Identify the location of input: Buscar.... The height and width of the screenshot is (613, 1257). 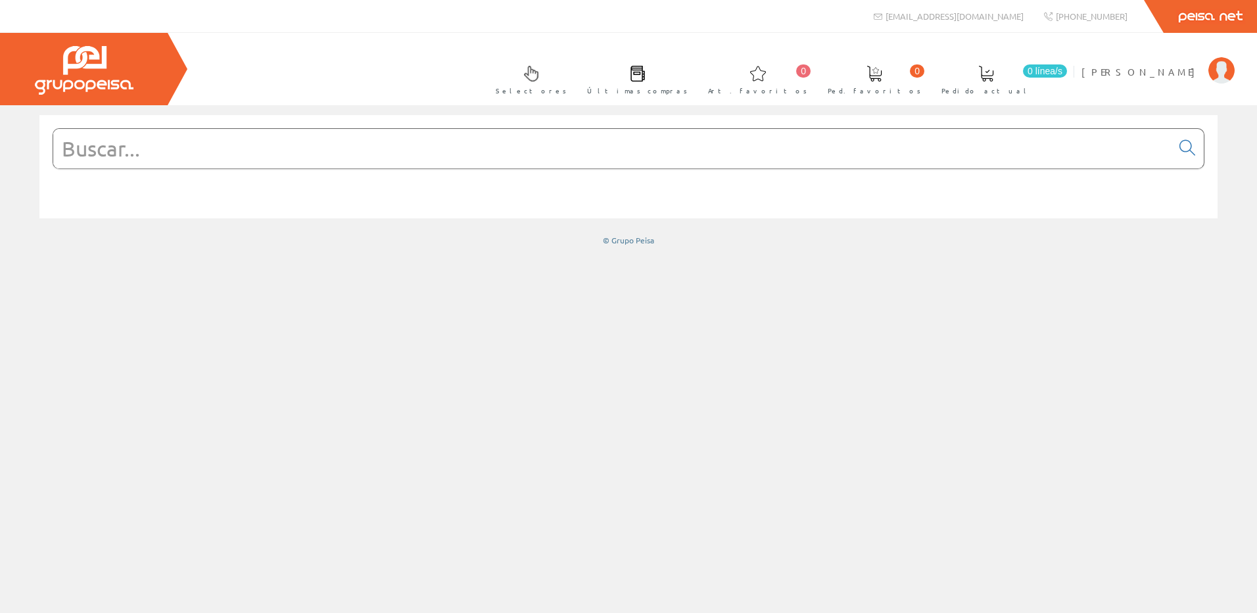
(612, 149).